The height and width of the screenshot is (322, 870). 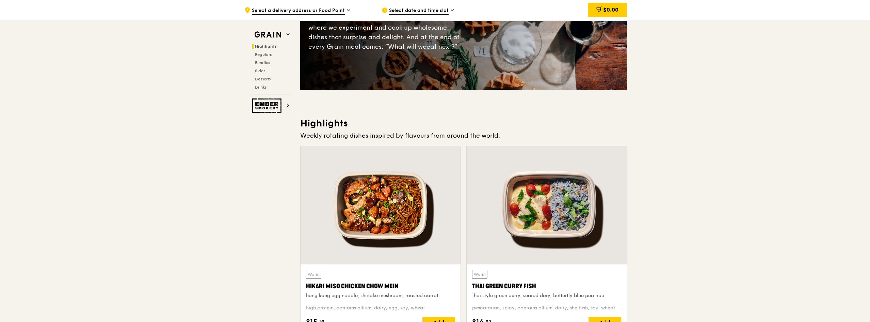 I want to click on div: The Grain that loves to play. With ingredients. Flavours. Food. The kitchen is our happy place, w..., so click(x=386, y=28).